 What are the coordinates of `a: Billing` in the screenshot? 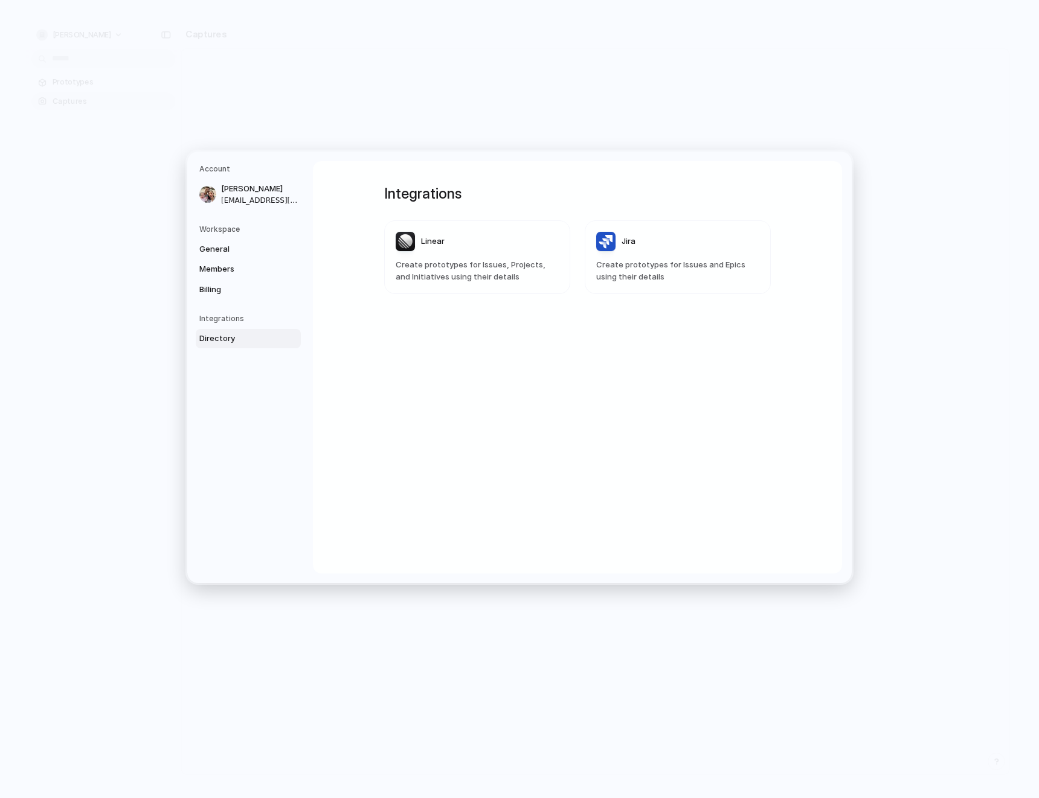 It's located at (248, 289).